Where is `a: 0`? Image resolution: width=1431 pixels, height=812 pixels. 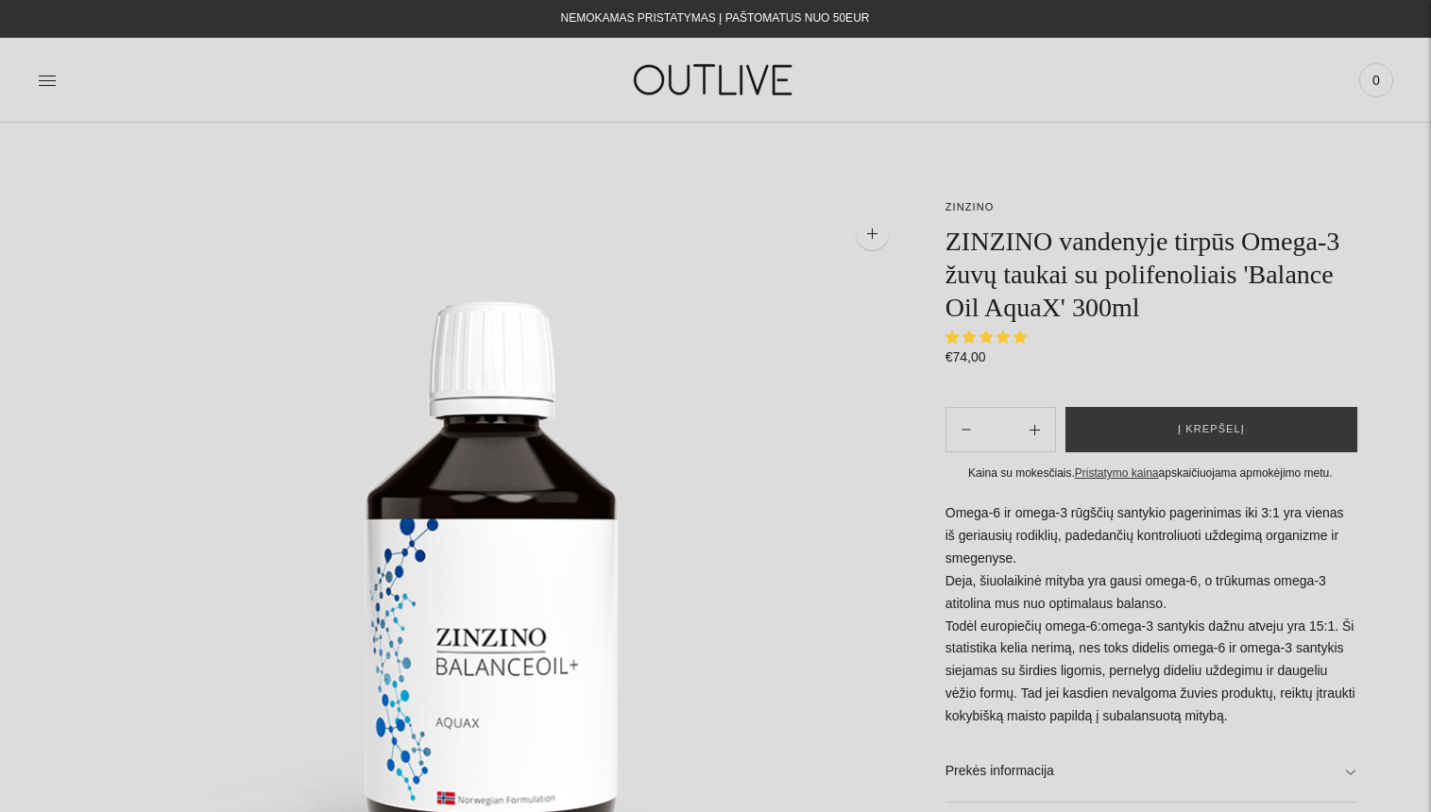 a: 0 is located at coordinates (1376, 80).